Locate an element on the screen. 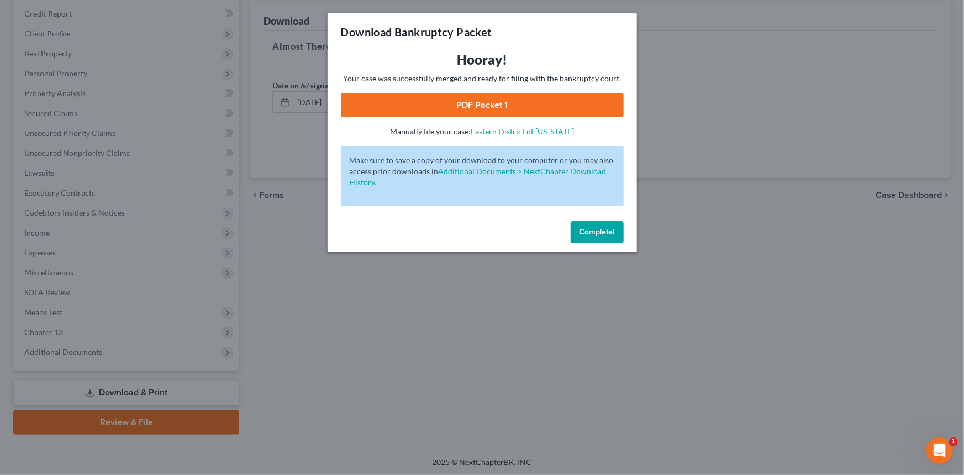 The height and width of the screenshot is (475, 964). p: Your case was successfully merged and ready for filing with the bankruptcy court. is located at coordinates (482, 78).